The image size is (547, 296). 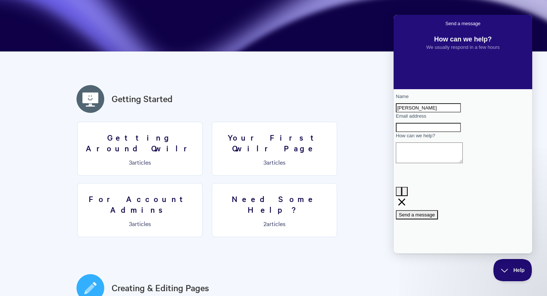 What do you see at coordinates (140, 142) in the screenshot?
I see `h3: Getting Around Qwilr` at bounding box center [140, 142].